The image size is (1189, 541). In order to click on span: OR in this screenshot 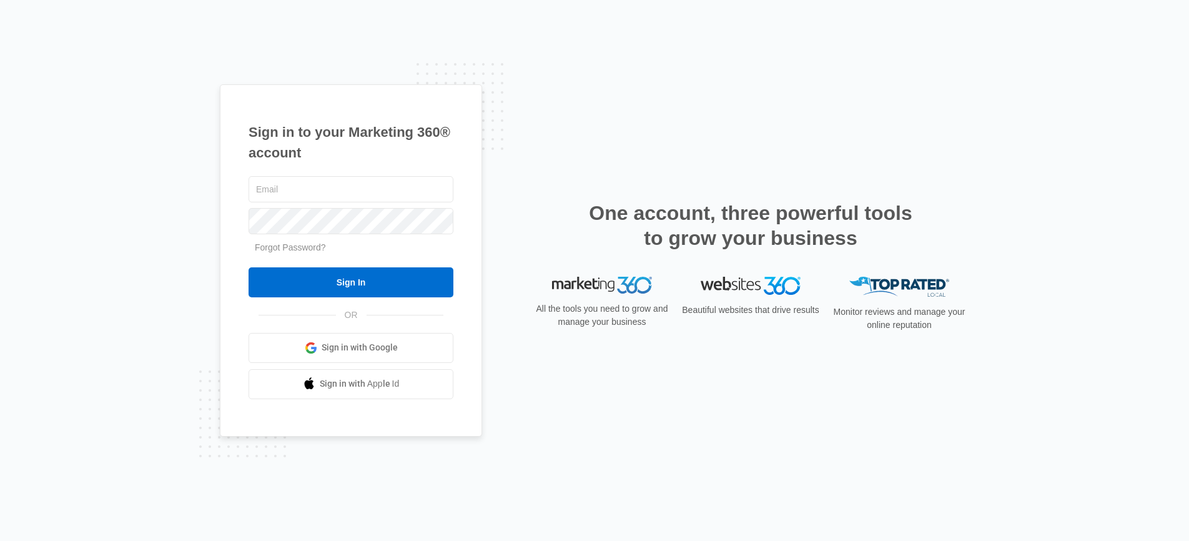, I will do `click(351, 315)`.